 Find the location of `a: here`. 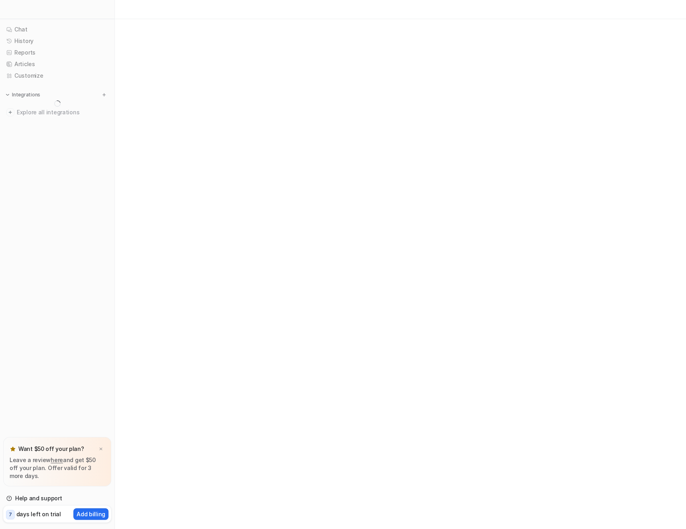

a: here is located at coordinates (57, 460).